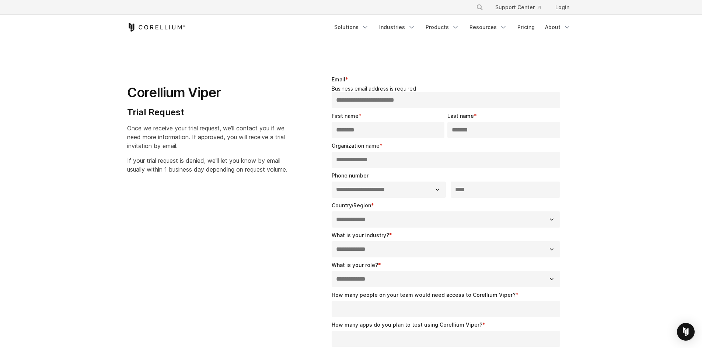 The image size is (702, 348). Describe the element at coordinates (686, 332) in the screenshot. I see `div: Open Intercom Messenger` at that location.